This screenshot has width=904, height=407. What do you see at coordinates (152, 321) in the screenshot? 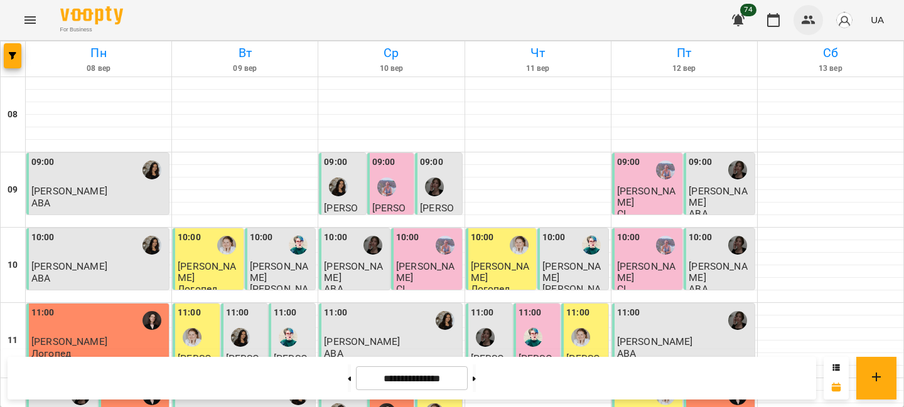
I see `div: Жук Вікторія` at bounding box center [152, 321].